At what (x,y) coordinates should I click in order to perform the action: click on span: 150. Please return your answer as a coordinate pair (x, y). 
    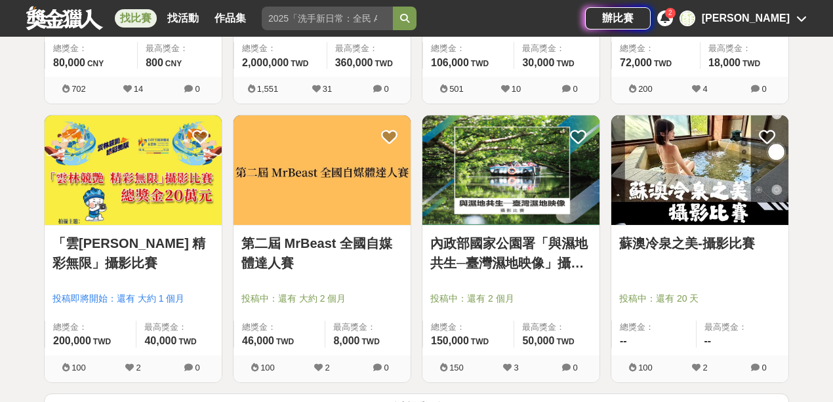
    Looking at the image, I should click on (456, 367).